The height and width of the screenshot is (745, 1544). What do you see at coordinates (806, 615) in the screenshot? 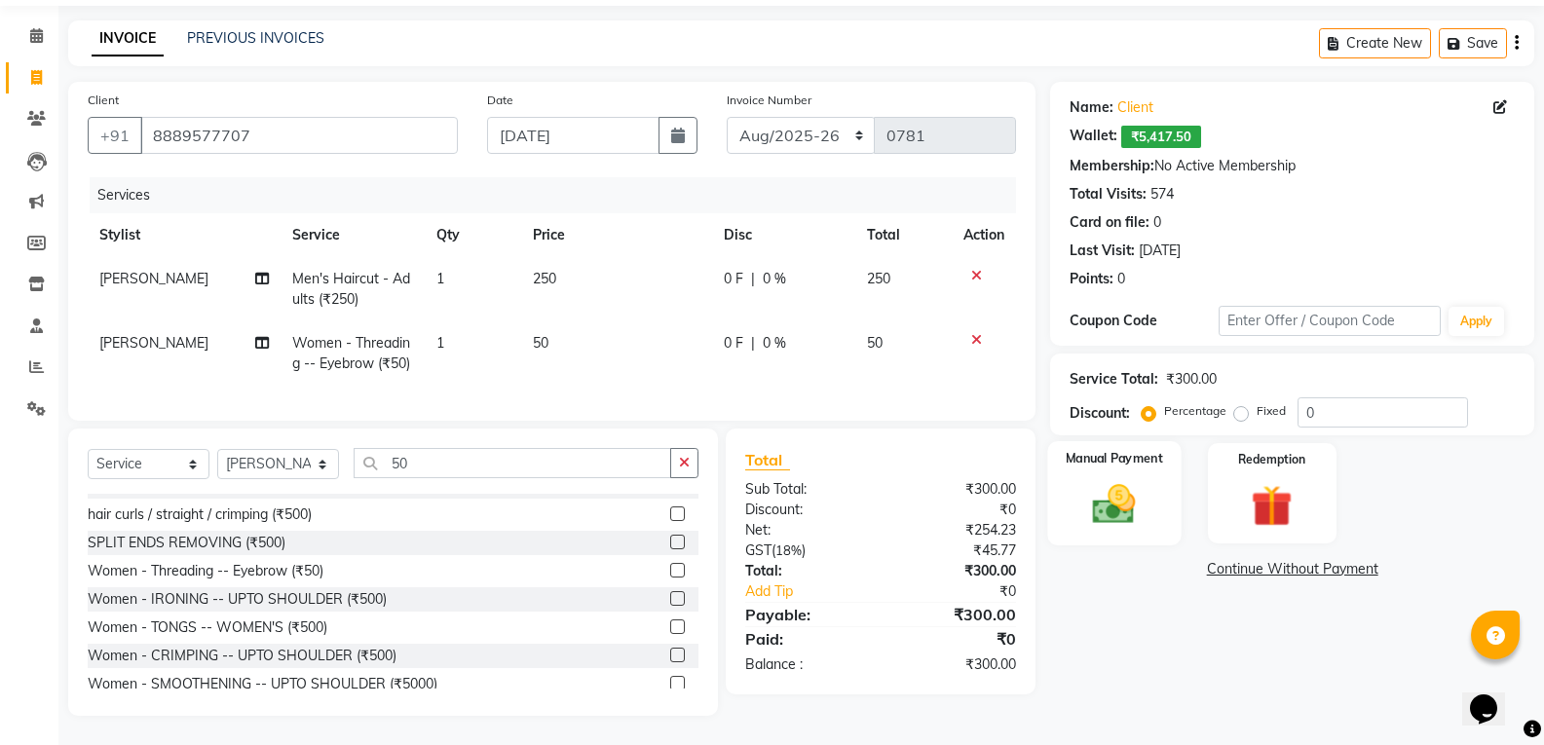
I see `div: Payable:` at bounding box center [806, 615].